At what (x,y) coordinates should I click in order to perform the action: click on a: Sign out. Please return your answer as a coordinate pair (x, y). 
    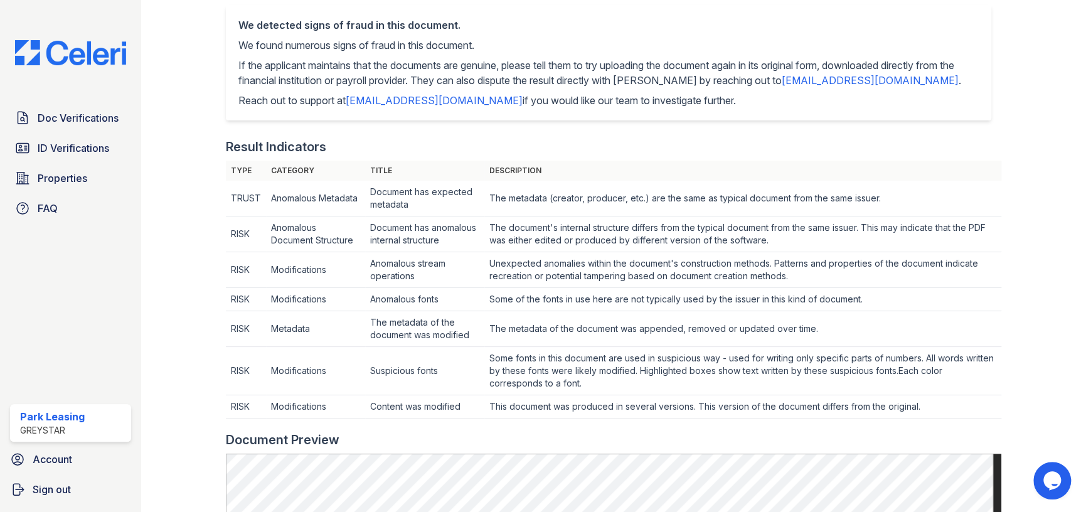
    Looking at the image, I should click on (70, 490).